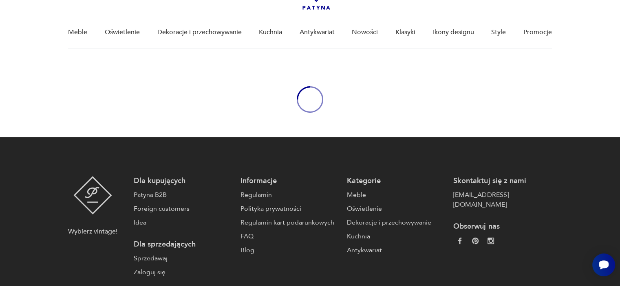 The height and width of the screenshot is (286, 620). Describe the element at coordinates (182, 259) in the screenshot. I see `a: Sprzedawaj` at that location.